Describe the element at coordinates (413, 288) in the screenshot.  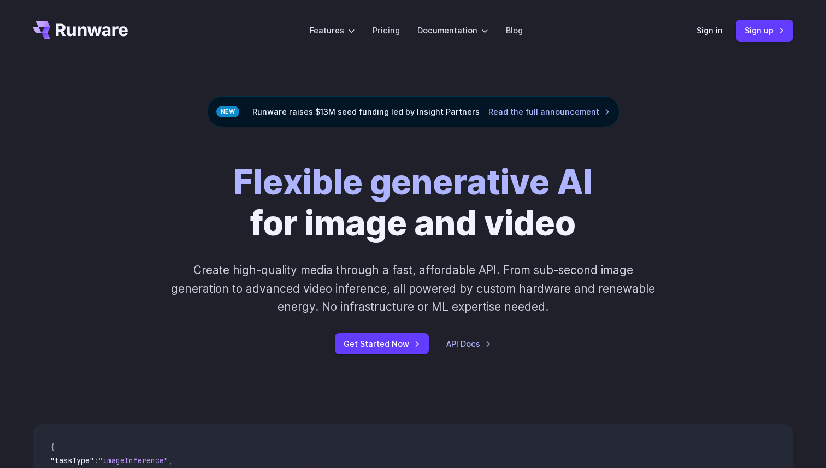
I see `p: Create high-quality media through a fast, affordable API. From sub-second image generation to adv...` at that location.